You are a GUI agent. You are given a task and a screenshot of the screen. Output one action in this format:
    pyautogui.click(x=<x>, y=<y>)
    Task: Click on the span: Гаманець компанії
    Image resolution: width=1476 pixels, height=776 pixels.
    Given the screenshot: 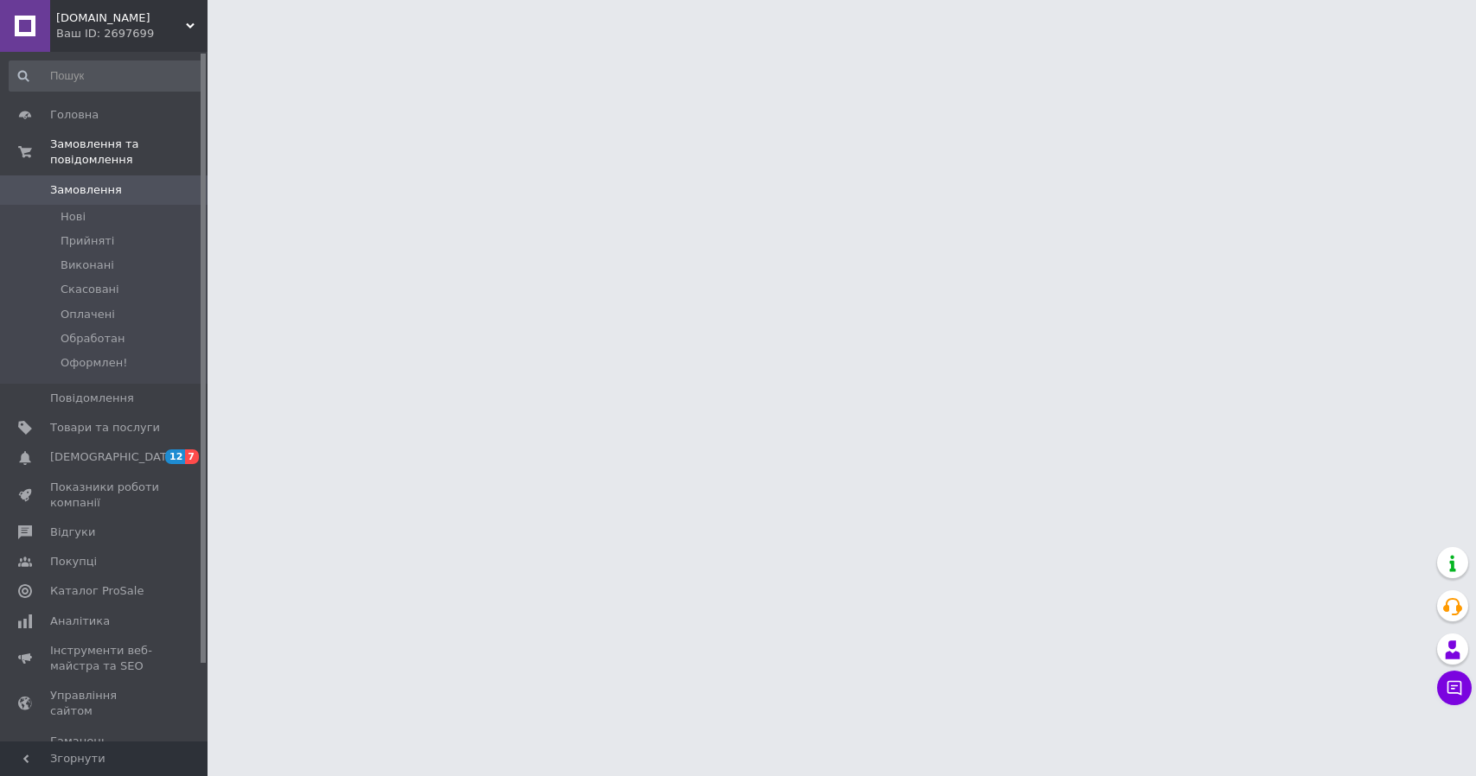 What is the action you would take?
    pyautogui.click(x=105, y=750)
    